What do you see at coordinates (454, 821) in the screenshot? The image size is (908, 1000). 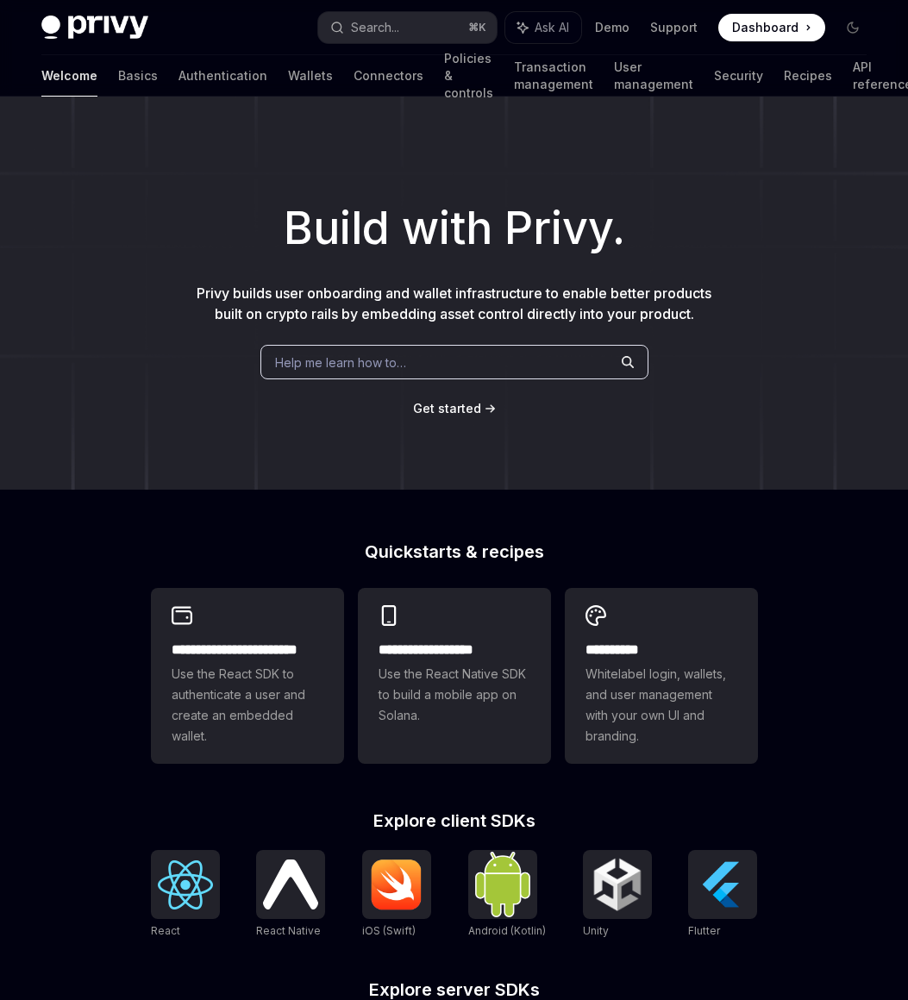 I see `h2: Explore client SDKs` at bounding box center [454, 821].